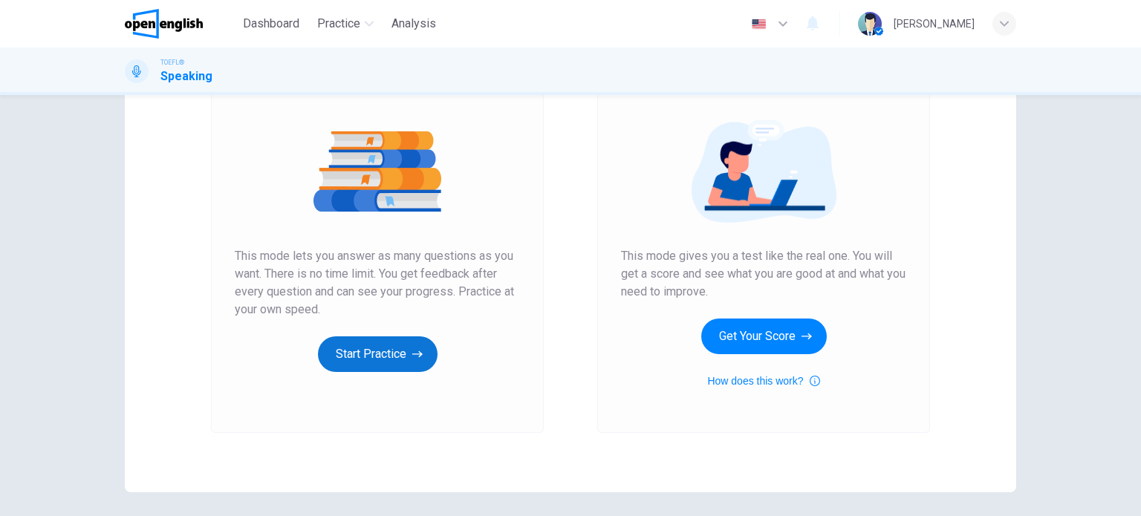 This screenshot has height=516, width=1141. What do you see at coordinates (163, 24) in the screenshot?
I see `img: OpenEnglish logo` at bounding box center [163, 24].